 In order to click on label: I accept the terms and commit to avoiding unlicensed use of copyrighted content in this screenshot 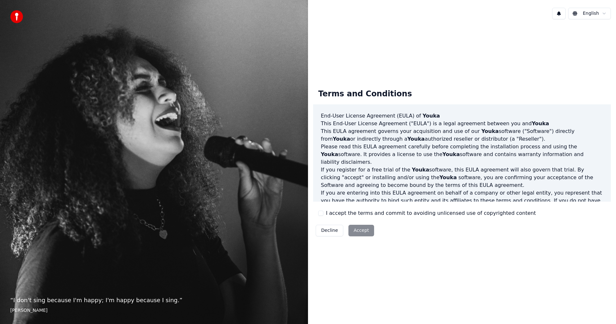, I will do `click(431, 213)`.